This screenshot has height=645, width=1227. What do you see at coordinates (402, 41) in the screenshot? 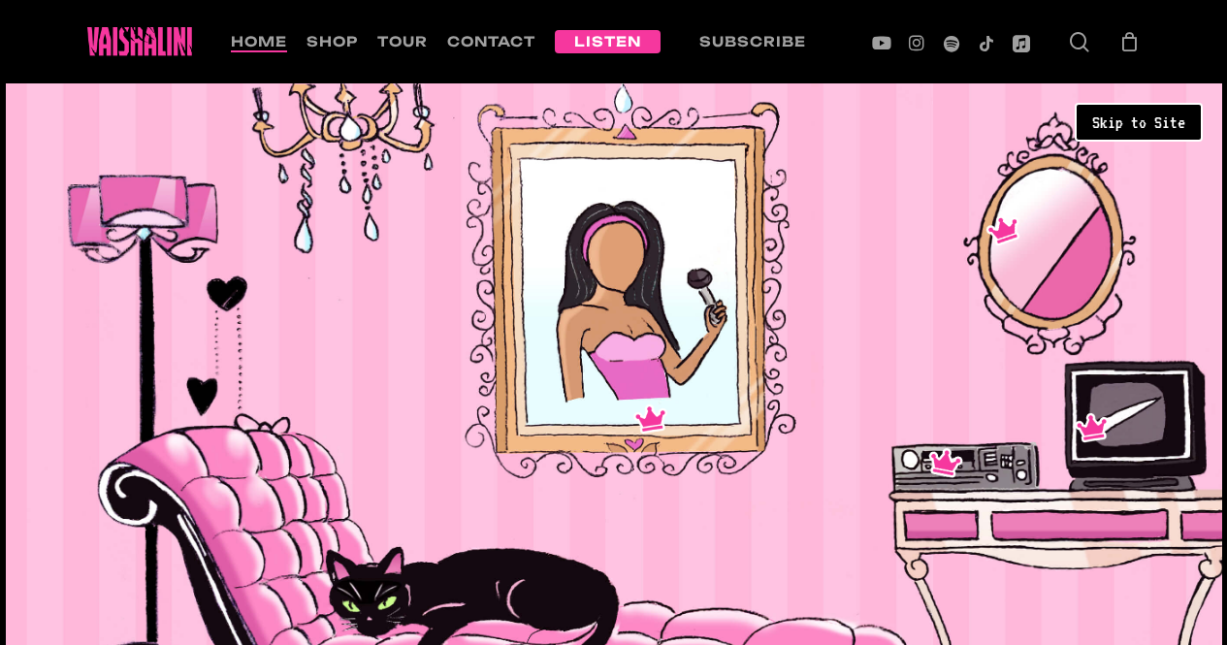
I see `span: tour` at bounding box center [402, 41].